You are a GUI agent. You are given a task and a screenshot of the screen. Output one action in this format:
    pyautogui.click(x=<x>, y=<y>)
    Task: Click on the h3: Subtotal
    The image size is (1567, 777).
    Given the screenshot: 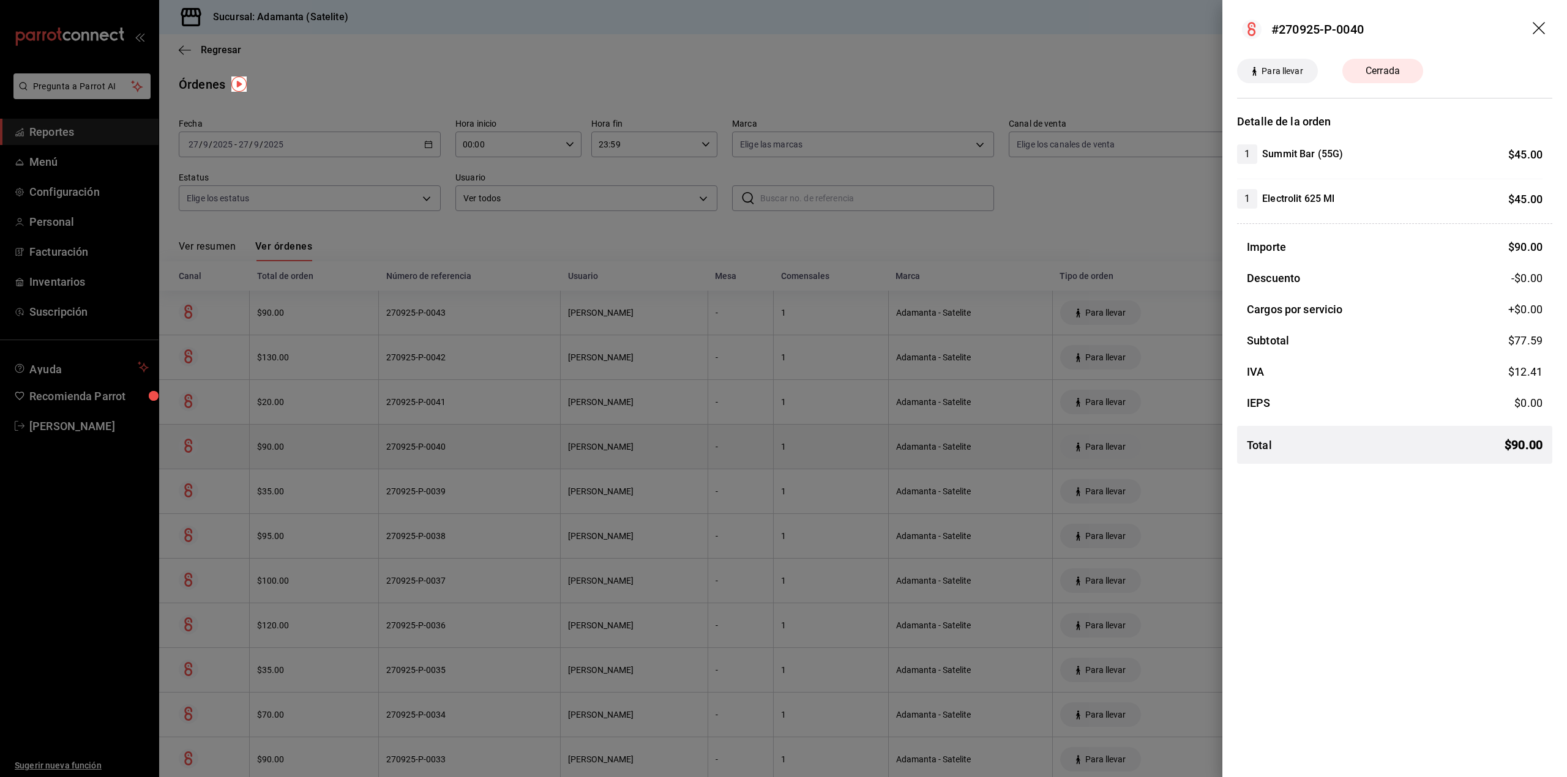 What is the action you would take?
    pyautogui.click(x=1267, y=340)
    